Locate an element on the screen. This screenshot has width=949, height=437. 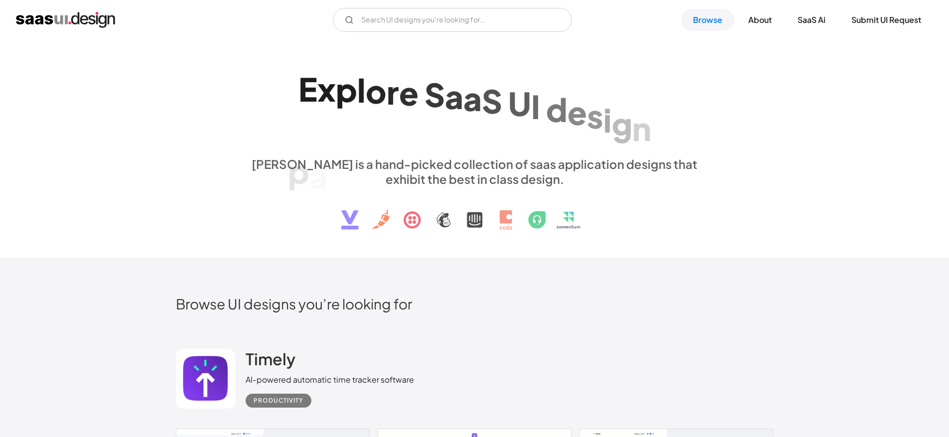
div: d is located at coordinates (557, 109).